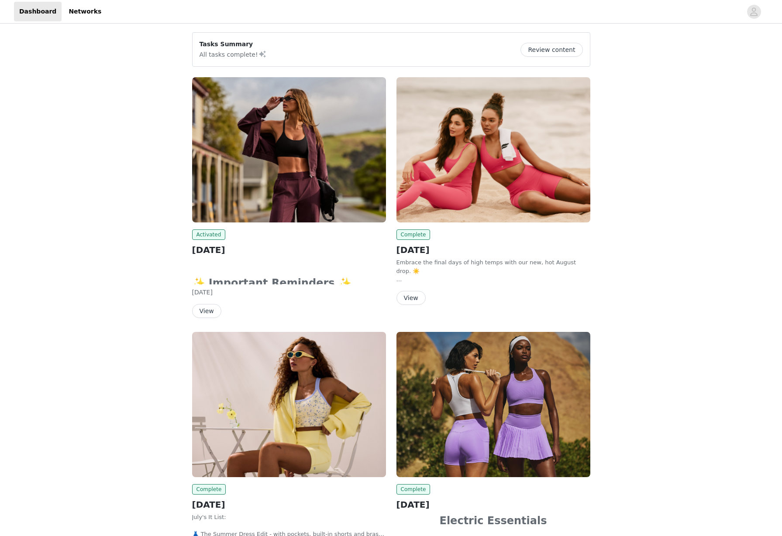 The width and height of the screenshot is (782, 536). I want to click on p: Embrace the final days of high temps with our new, hot August drop. ☀️, so click(493, 267).